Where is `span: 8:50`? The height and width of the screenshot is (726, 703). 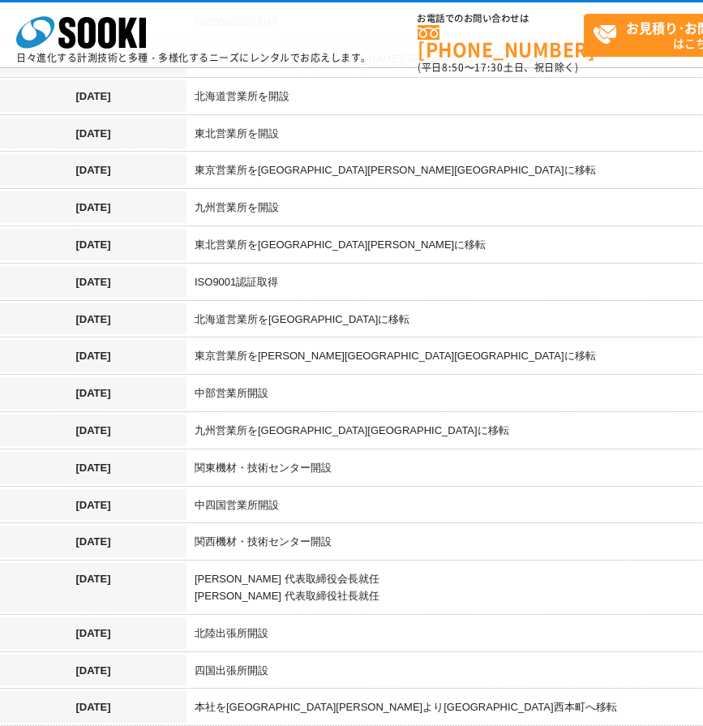 span: 8:50 is located at coordinates (453, 67).